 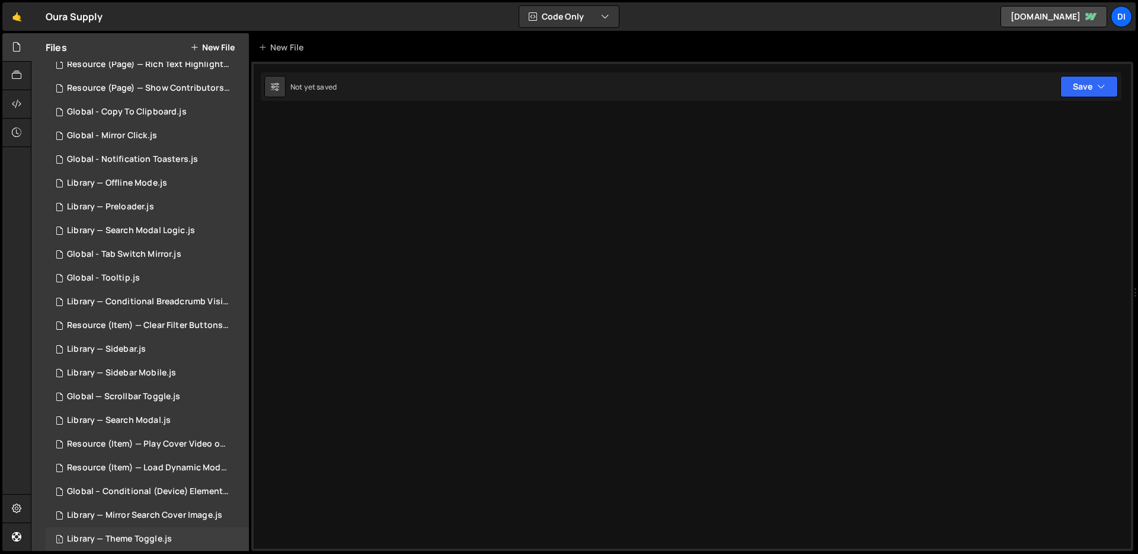 I want to click on div: 14937/44593.js, so click(x=147, y=373).